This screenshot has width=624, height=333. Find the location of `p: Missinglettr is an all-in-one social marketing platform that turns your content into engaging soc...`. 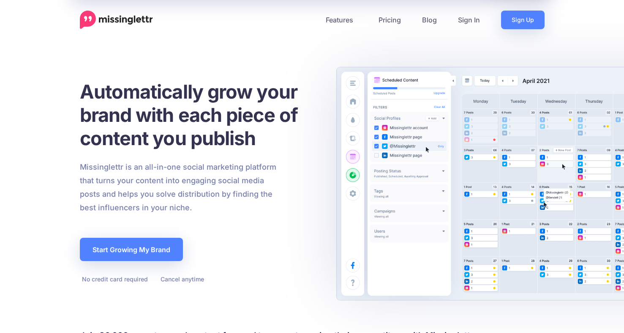

p: Missinglettr is an all-in-one social marketing platform that turns your content into engaging soc... is located at coordinates (178, 187).